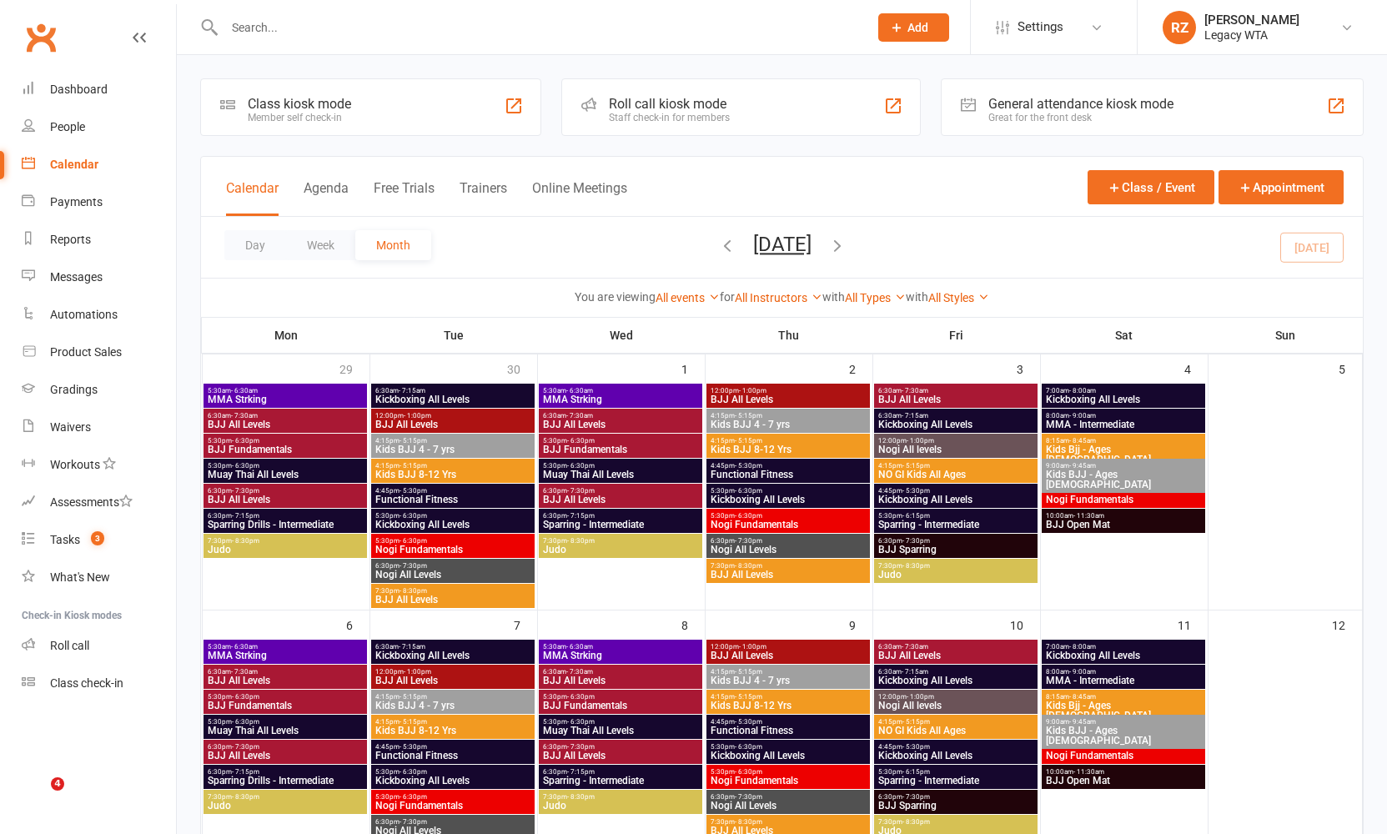  What do you see at coordinates (788, 335) in the screenshot?
I see `th: Thu` at bounding box center [788, 335].